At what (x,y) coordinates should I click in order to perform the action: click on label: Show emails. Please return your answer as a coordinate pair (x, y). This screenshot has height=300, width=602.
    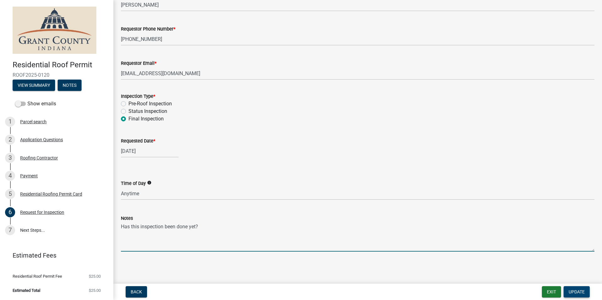
    Looking at the image, I should click on (36, 104).